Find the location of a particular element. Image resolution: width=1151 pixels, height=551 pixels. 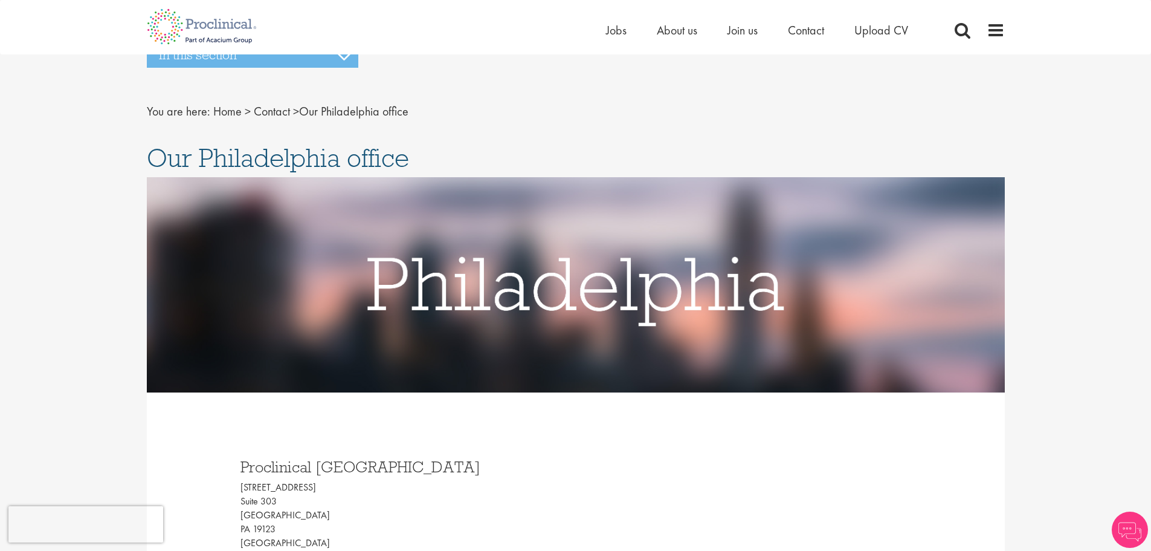

span: Contact is located at coordinates (806, 30).